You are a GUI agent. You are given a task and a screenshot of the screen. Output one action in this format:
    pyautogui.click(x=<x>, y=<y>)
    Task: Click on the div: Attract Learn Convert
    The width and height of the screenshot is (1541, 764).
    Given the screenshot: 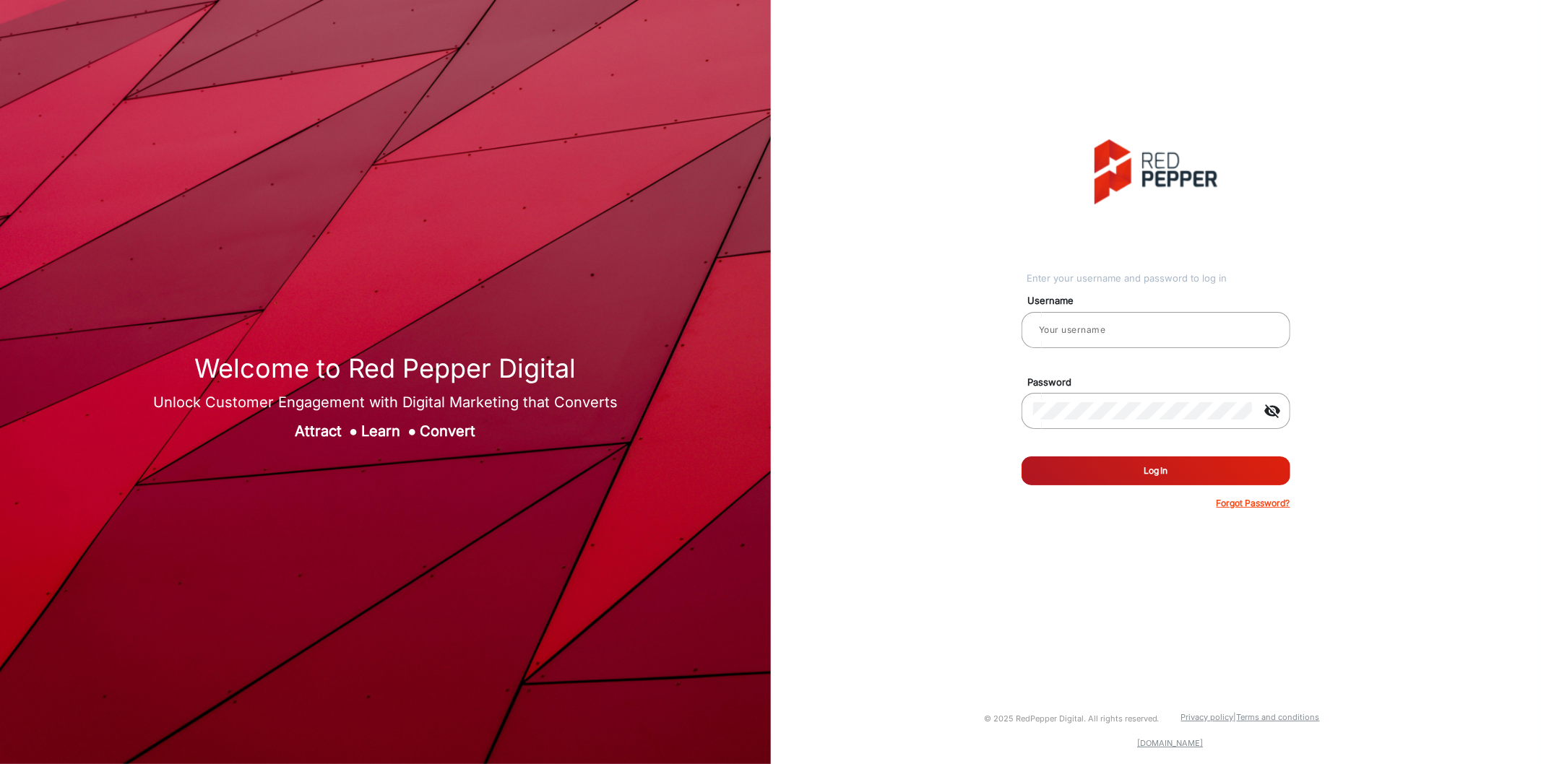 What is the action you would take?
    pyautogui.click(x=385, y=431)
    